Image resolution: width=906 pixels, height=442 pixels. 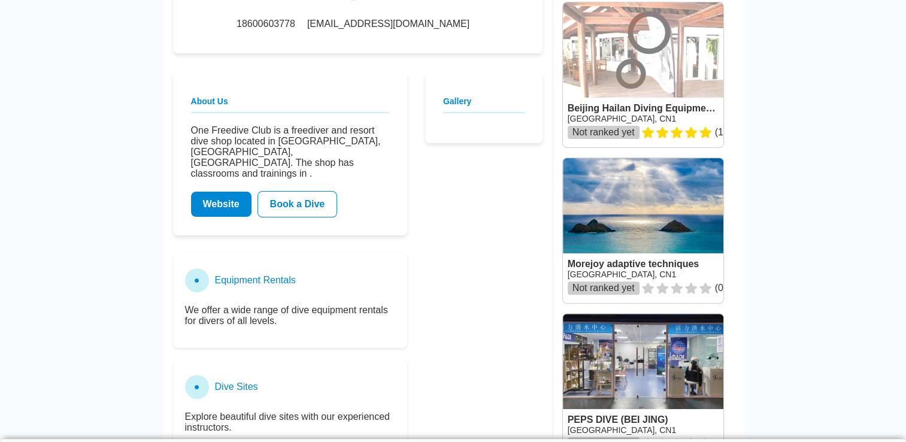 I want to click on a: Website, so click(x=221, y=204).